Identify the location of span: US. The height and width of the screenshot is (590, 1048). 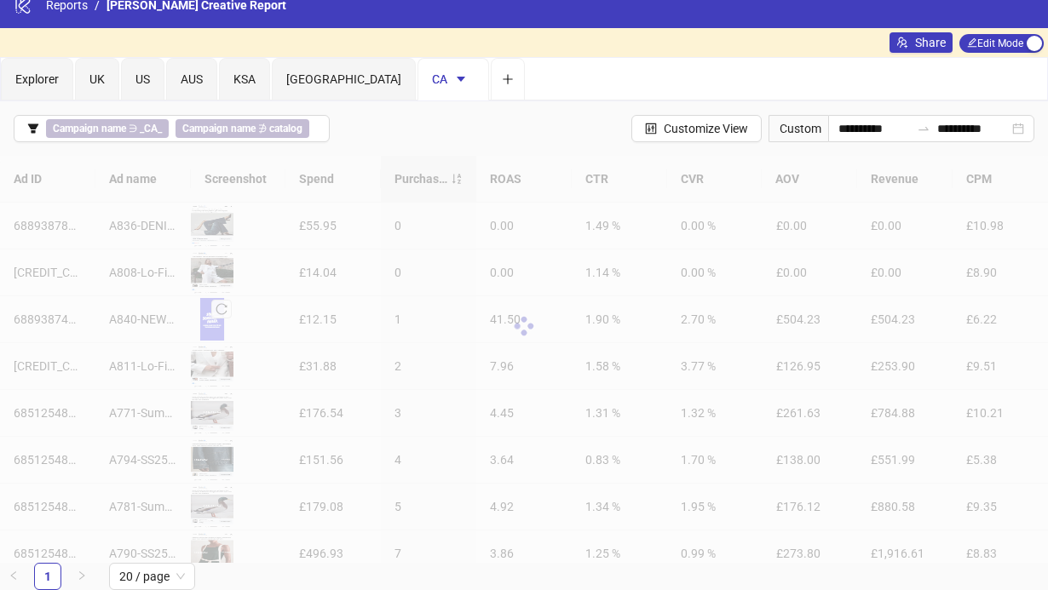
(142, 79).